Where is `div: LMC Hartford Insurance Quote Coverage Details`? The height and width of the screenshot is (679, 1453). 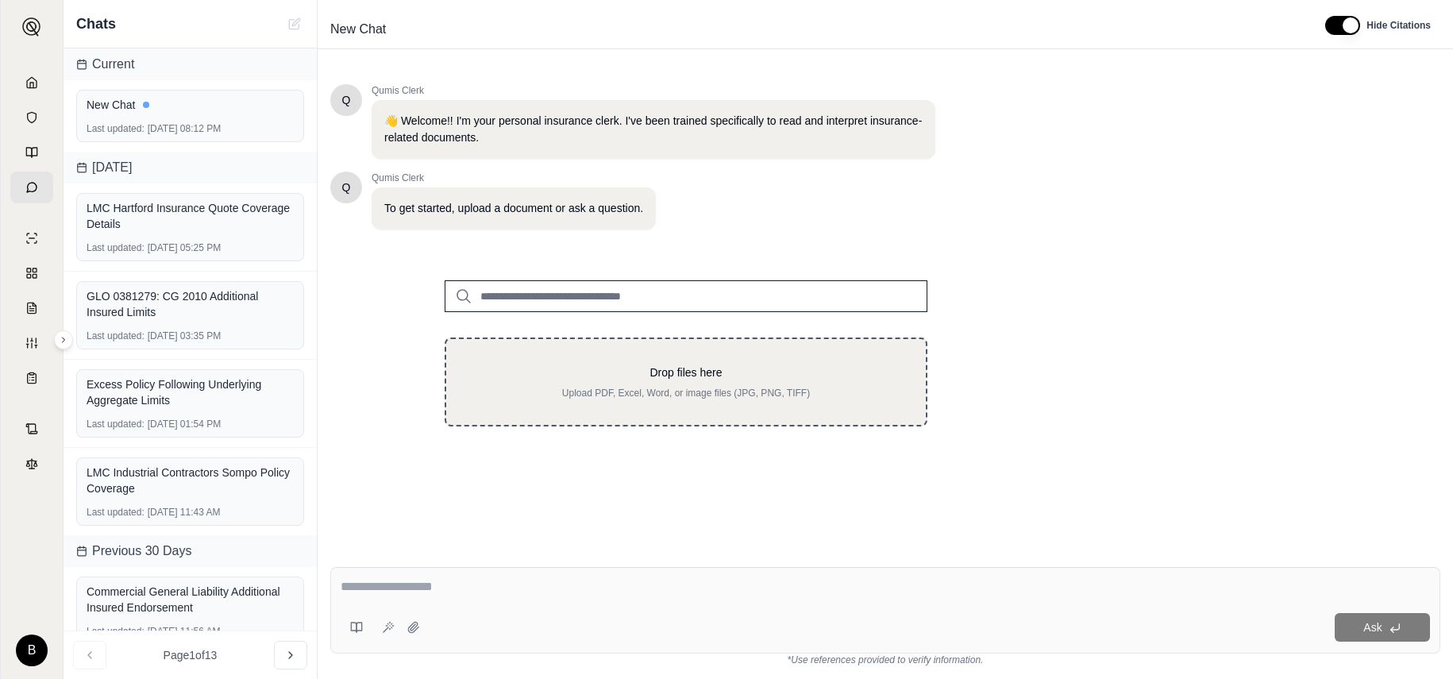
div: LMC Hartford Insurance Quote Coverage Details is located at coordinates (190, 216).